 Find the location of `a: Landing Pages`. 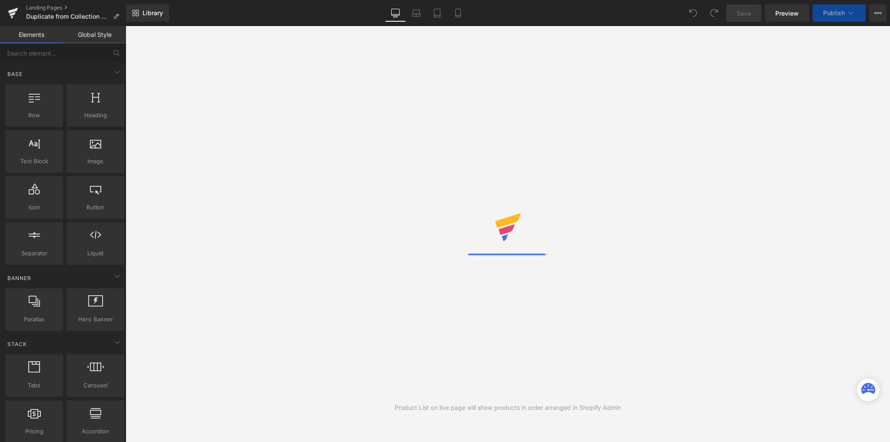

a: Landing Pages is located at coordinates (76, 8).